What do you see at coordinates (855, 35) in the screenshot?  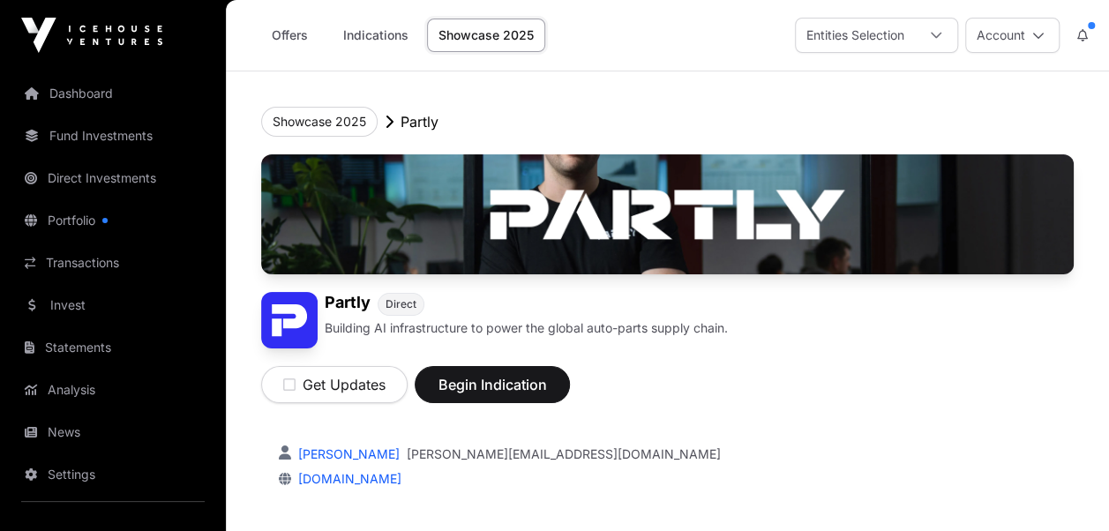 I see `div: Entities Selection` at bounding box center [855, 35].